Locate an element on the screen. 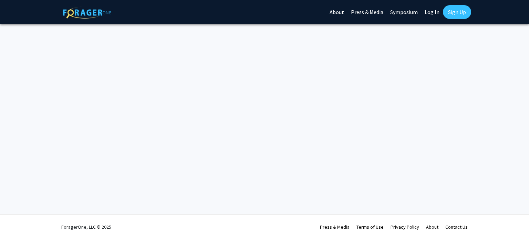  a: Contact Us is located at coordinates (457, 227).